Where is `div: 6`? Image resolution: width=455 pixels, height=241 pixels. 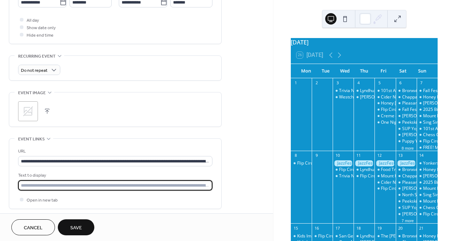 div: 6 is located at coordinates (401, 83).